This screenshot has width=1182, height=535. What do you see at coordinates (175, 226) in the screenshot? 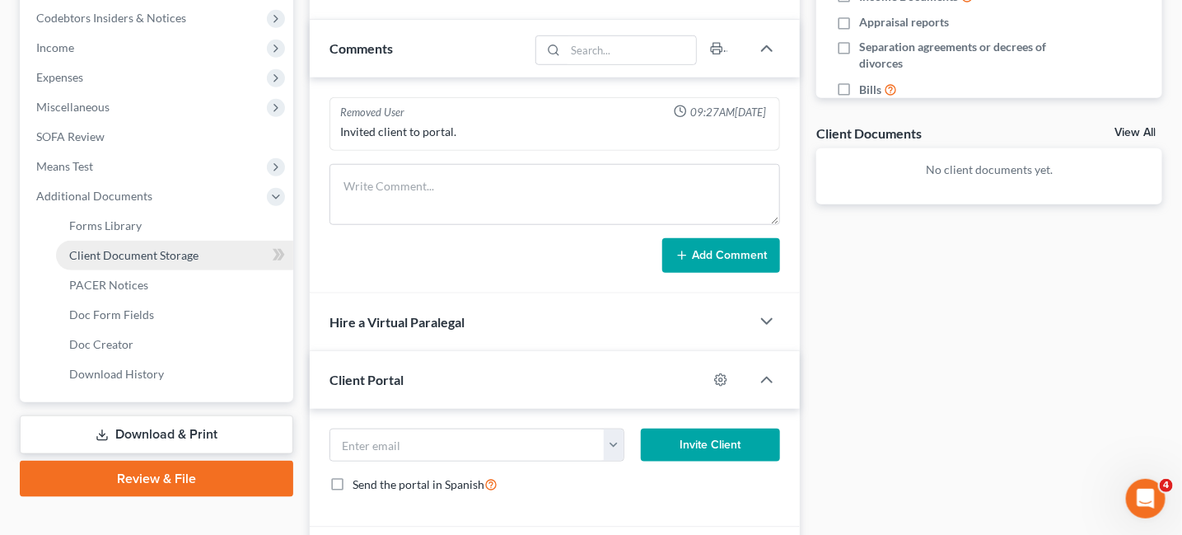
I see `a: Forms Library` at bounding box center [175, 226].